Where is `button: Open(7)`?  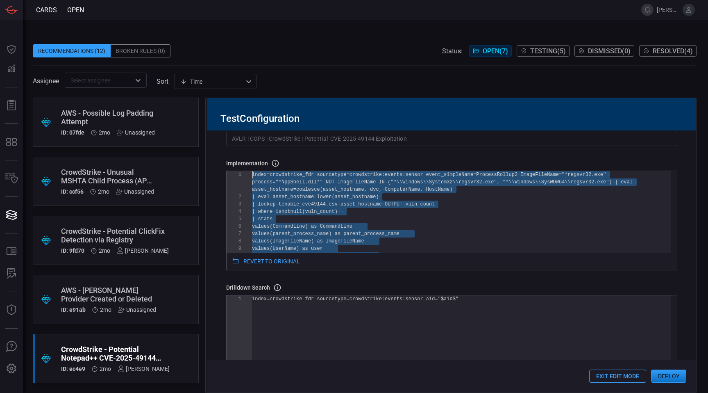 button: Open(7) is located at coordinates (491, 51).